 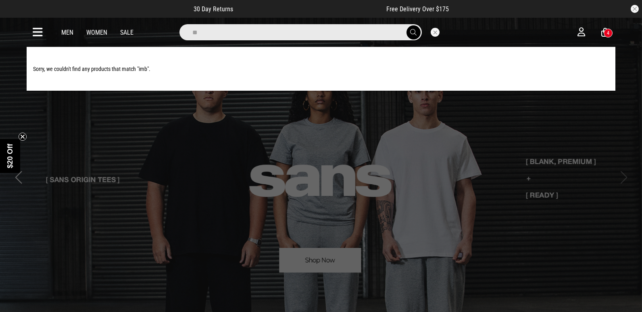 What do you see at coordinates (97, 32) in the screenshot?
I see `a: Women` at bounding box center [97, 32].